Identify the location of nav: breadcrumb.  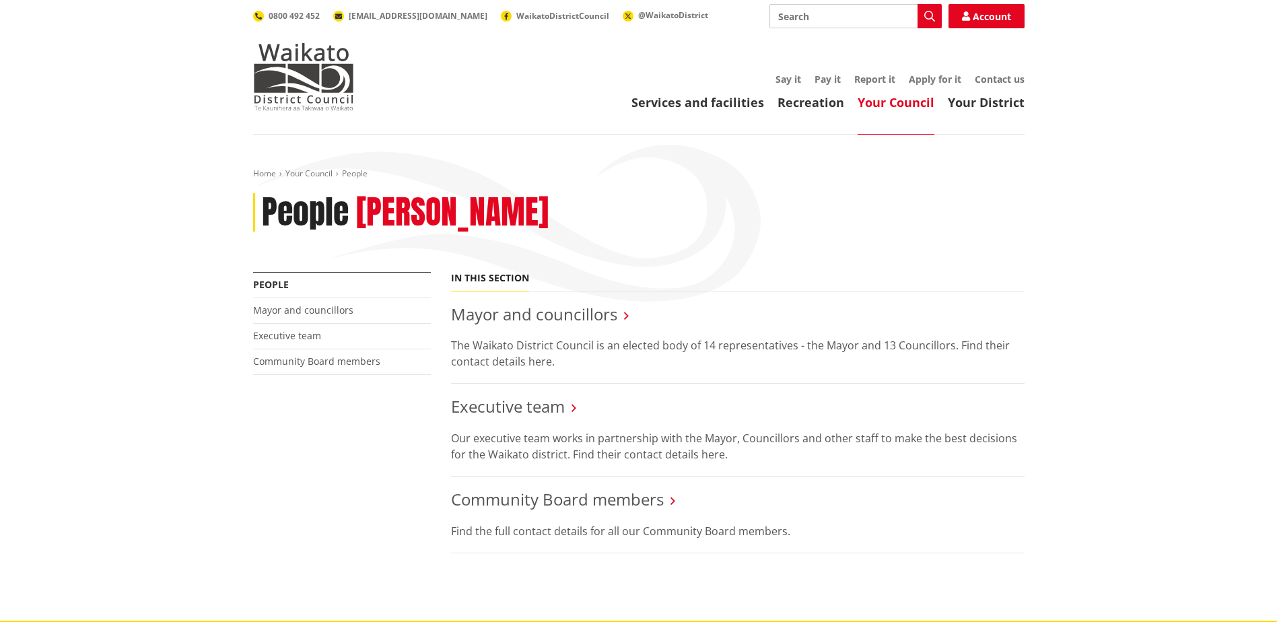
(639, 174).